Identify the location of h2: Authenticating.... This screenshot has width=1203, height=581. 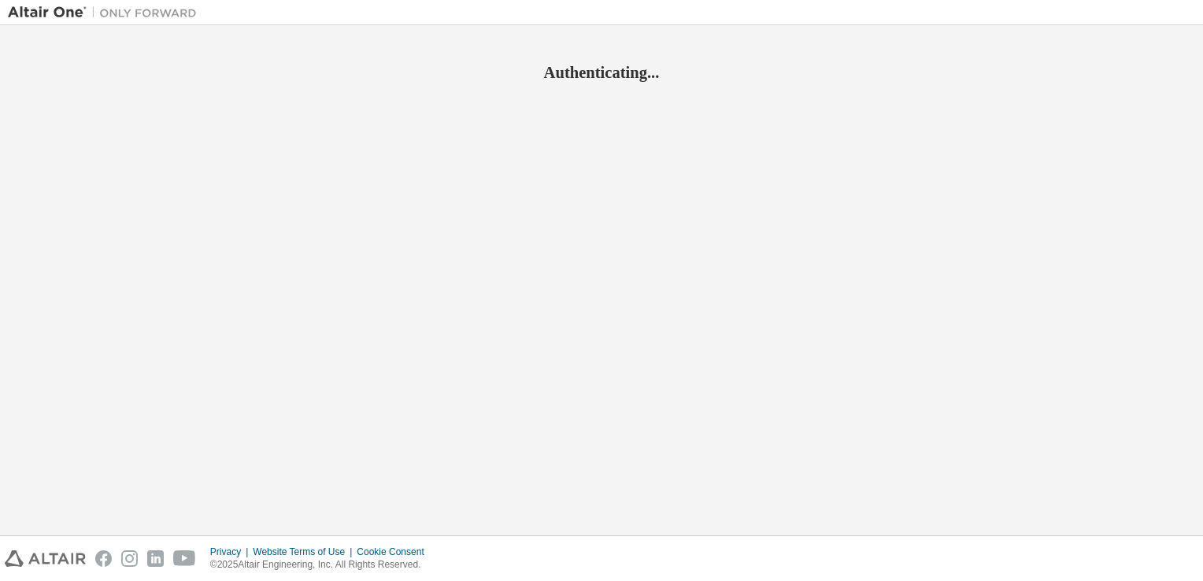
(601, 72).